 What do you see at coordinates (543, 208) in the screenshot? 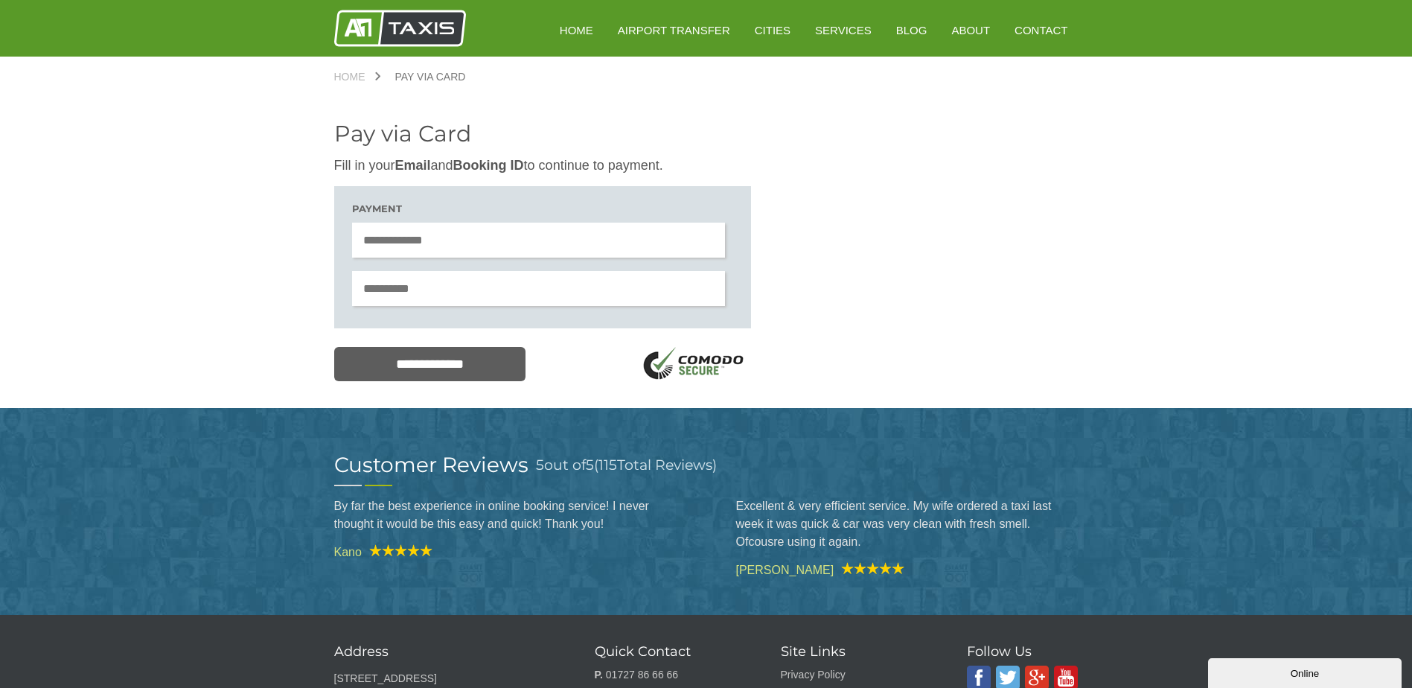
I see `h3: Payment` at bounding box center [543, 208].